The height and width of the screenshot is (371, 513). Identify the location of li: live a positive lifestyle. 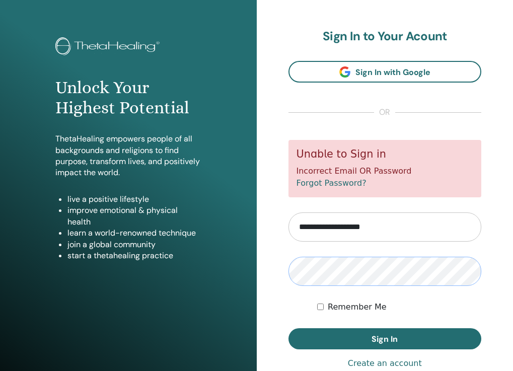
(135, 199).